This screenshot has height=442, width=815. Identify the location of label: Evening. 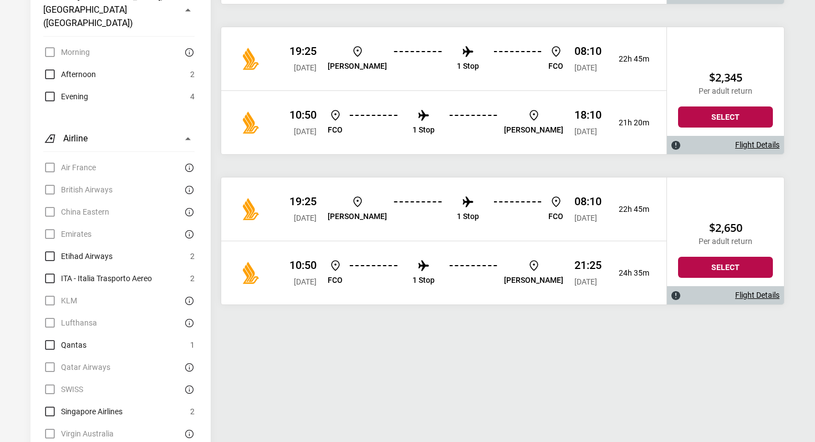
(65, 96).